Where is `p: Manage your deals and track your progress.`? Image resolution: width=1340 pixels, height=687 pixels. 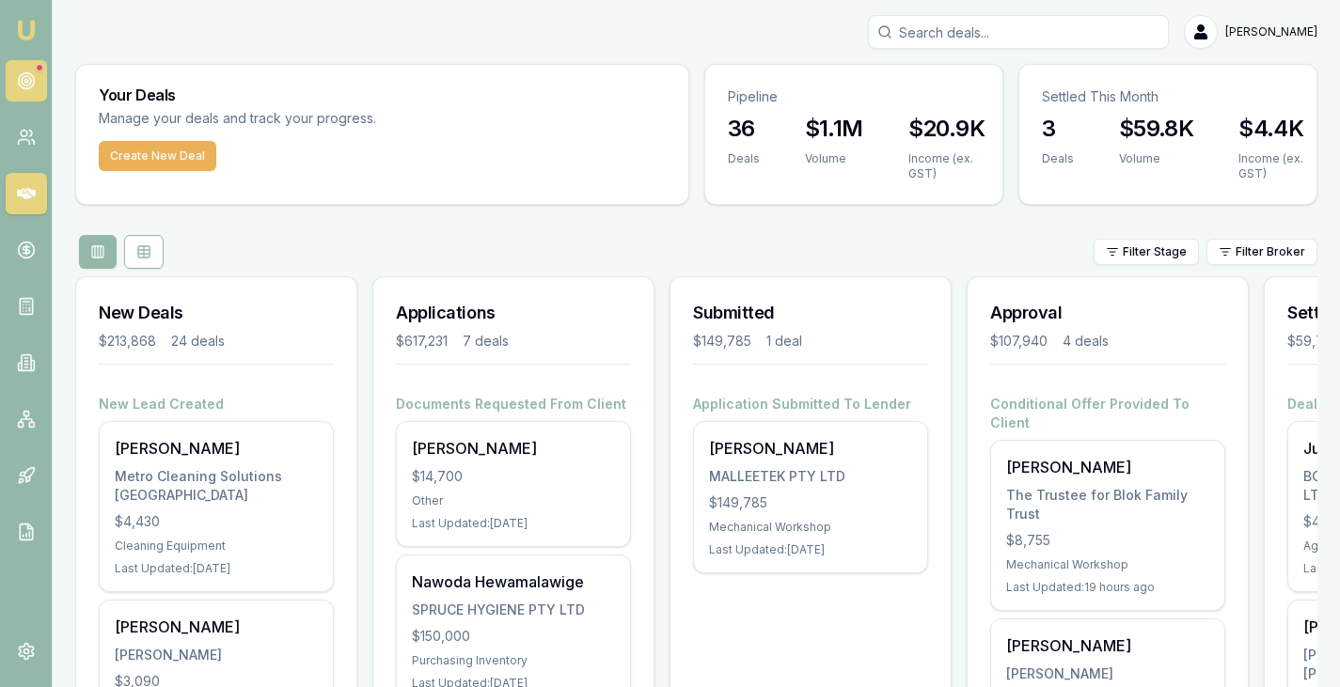 p: Manage your deals and track your progress. is located at coordinates (339, 118).